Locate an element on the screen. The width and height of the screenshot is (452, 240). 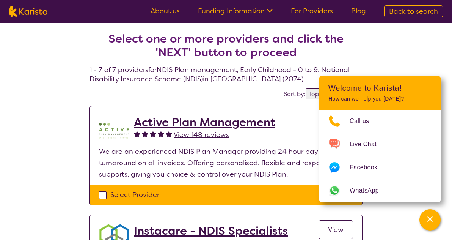
label: Sort by: is located at coordinates (295, 94).